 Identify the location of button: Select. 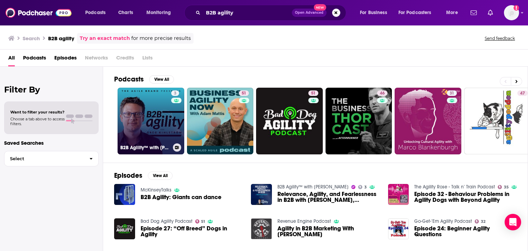
(51, 159).